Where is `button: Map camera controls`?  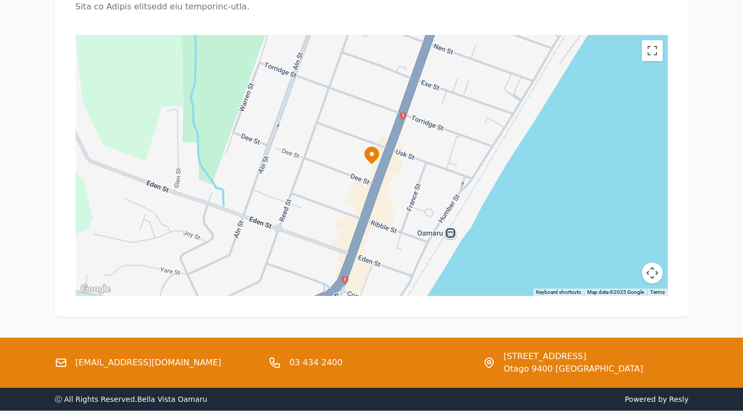 button: Map camera controls is located at coordinates (653, 273).